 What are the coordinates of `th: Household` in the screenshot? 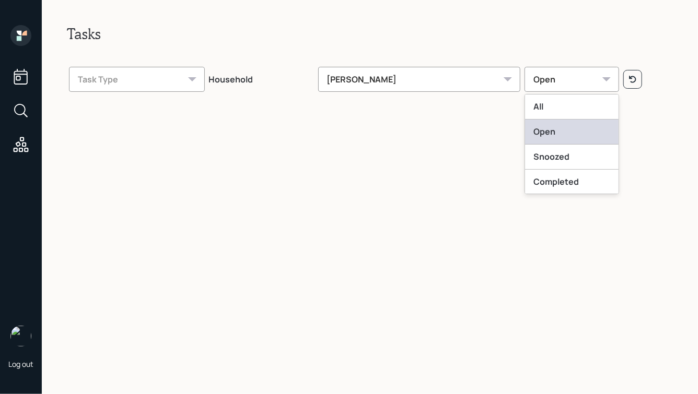 It's located at (261, 78).